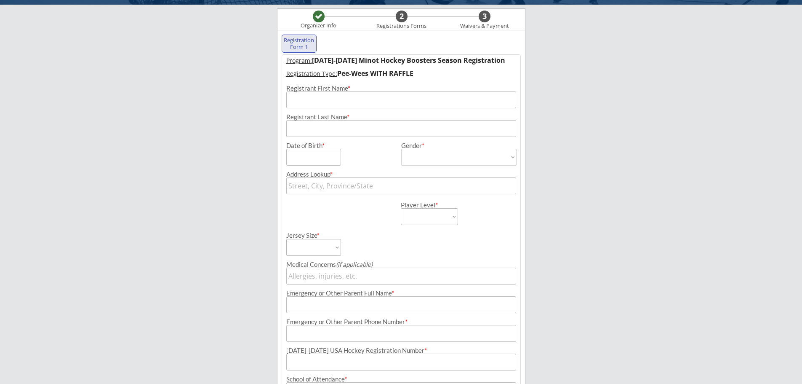 This screenshot has height=384, width=802. I want to click on div: Gender, so click(459, 145).